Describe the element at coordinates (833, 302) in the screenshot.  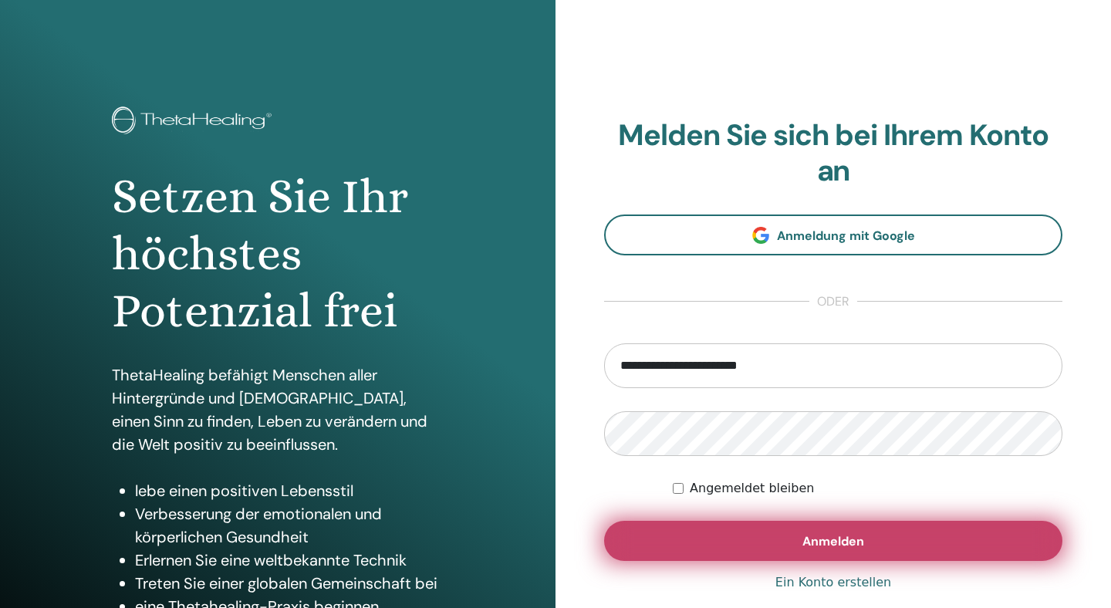
I see `span: oder` at that location.